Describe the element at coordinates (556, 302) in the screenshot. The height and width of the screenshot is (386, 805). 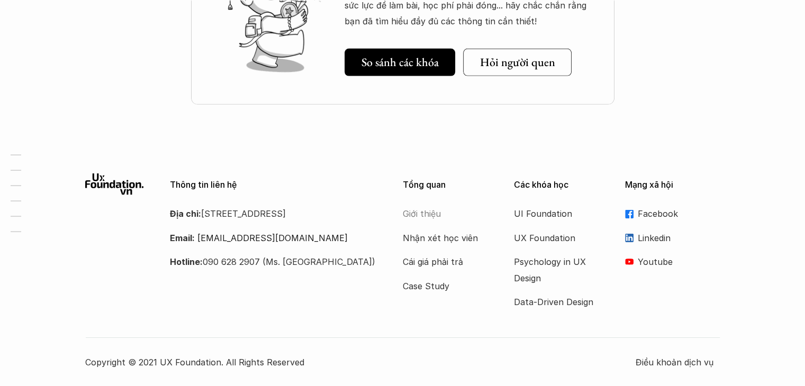
I see `p: Data-Driven Design` at that location.